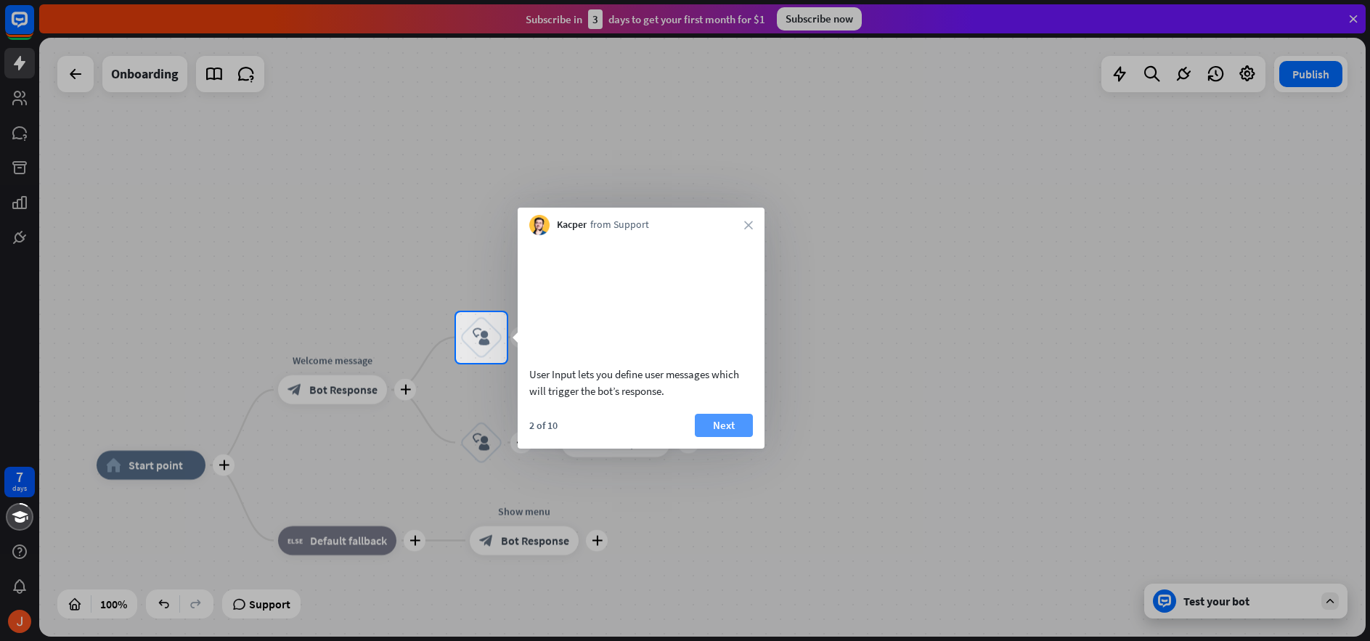 The width and height of the screenshot is (1370, 641). Describe the element at coordinates (749, 225) in the screenshot. I see `i: close` at that location.